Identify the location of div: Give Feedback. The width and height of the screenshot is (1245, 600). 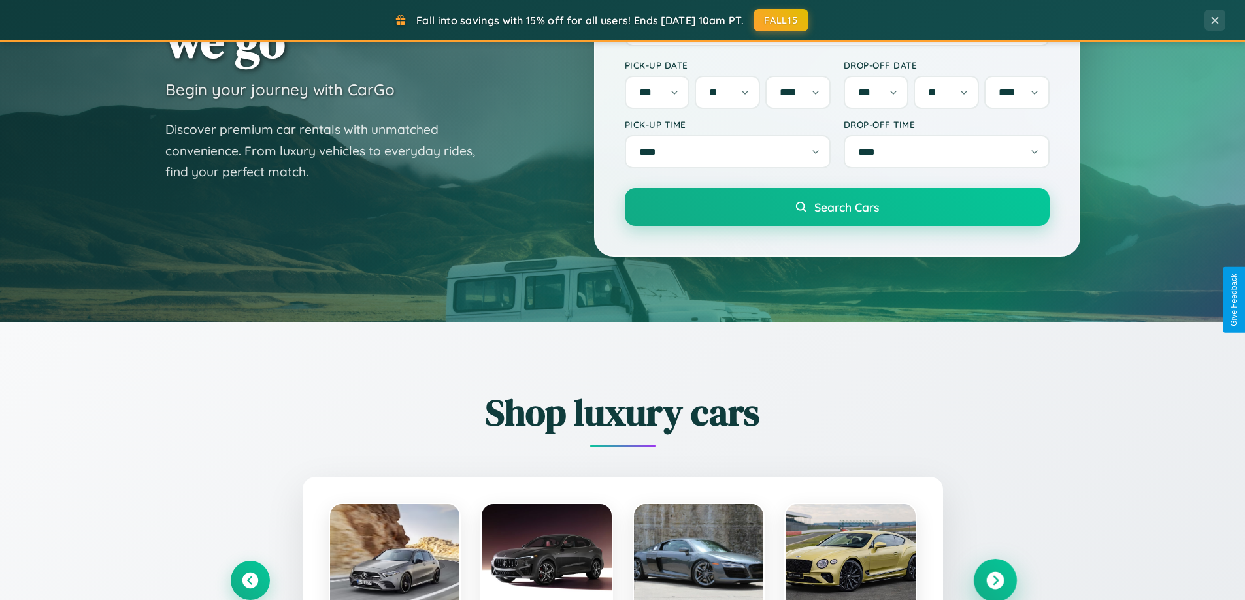
(1233, 300).